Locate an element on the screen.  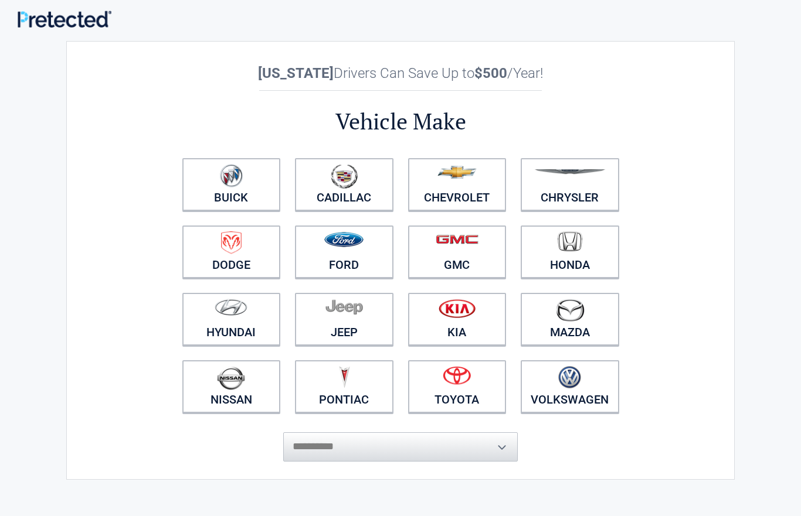
a: Pontiac is located at coordinates (344, 387).